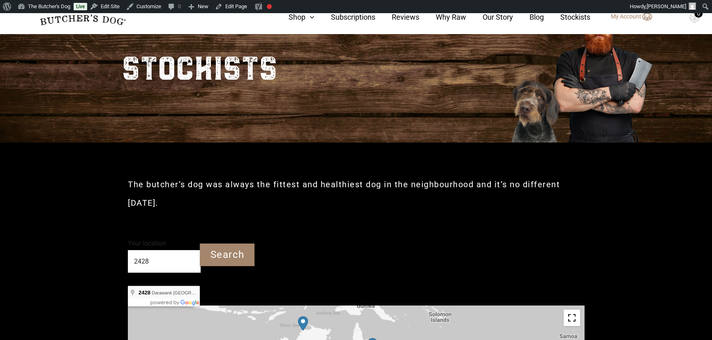  What do you see at coordinates (356, 194) in the screenshot?
I see `h2: The butcher’s dog was always the fittest and healthiest dog in the neighbourhood and it’s no diff...` at bounding box center [356, 194].